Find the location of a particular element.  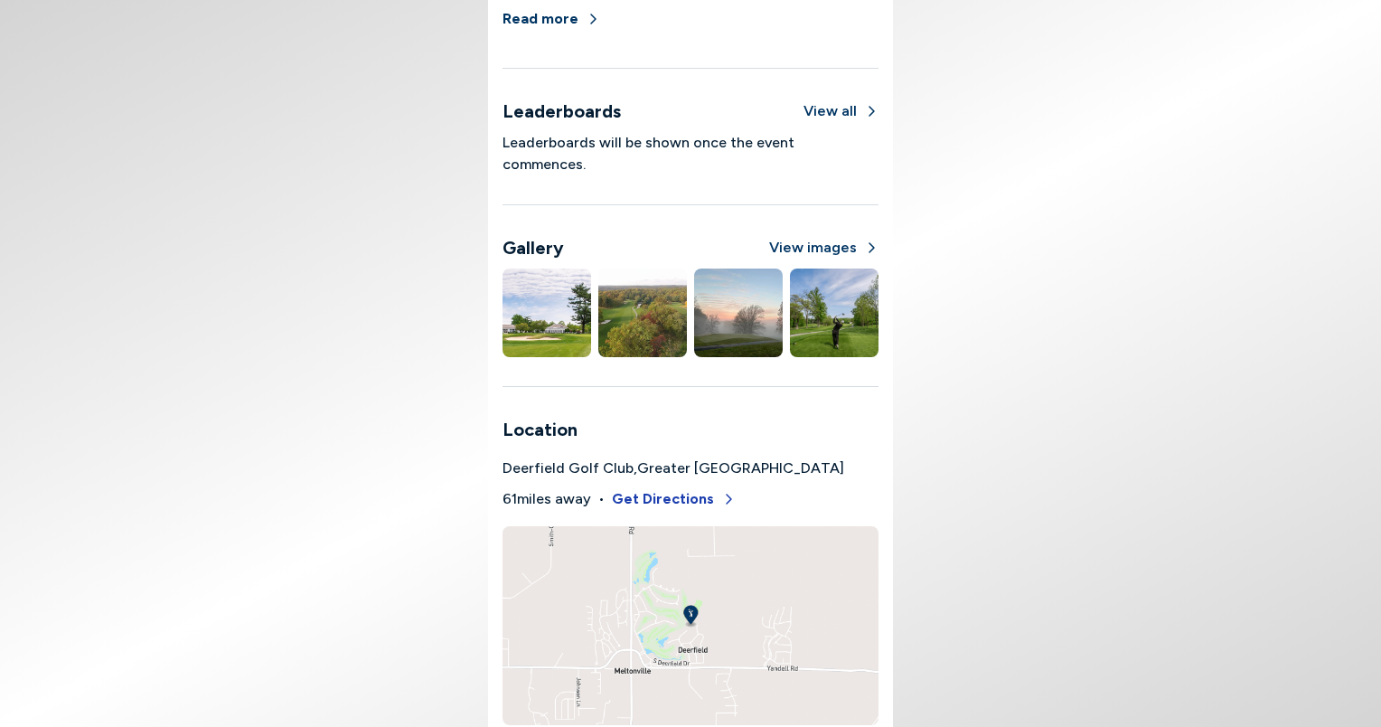

button: View images is located at coordinates (823, 248).